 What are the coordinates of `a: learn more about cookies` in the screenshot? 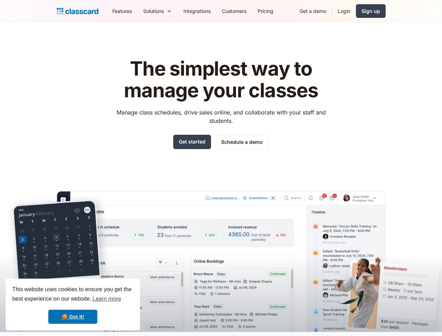 It's located at (107, 299).